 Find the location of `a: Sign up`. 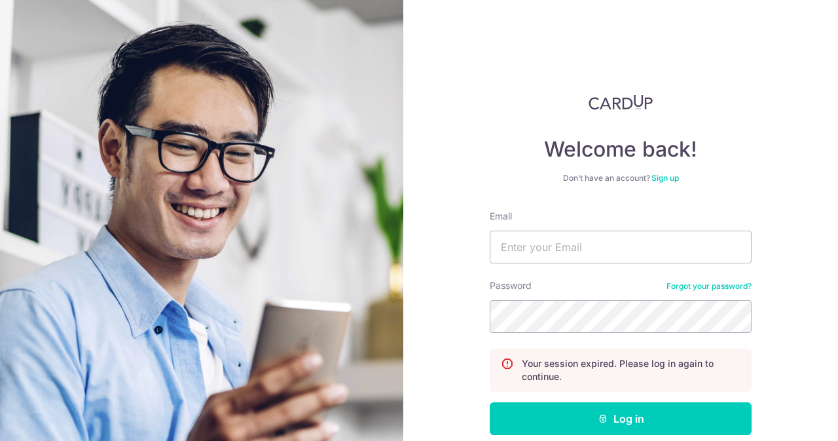

a: Sign up is located at coordinates (665, 178).